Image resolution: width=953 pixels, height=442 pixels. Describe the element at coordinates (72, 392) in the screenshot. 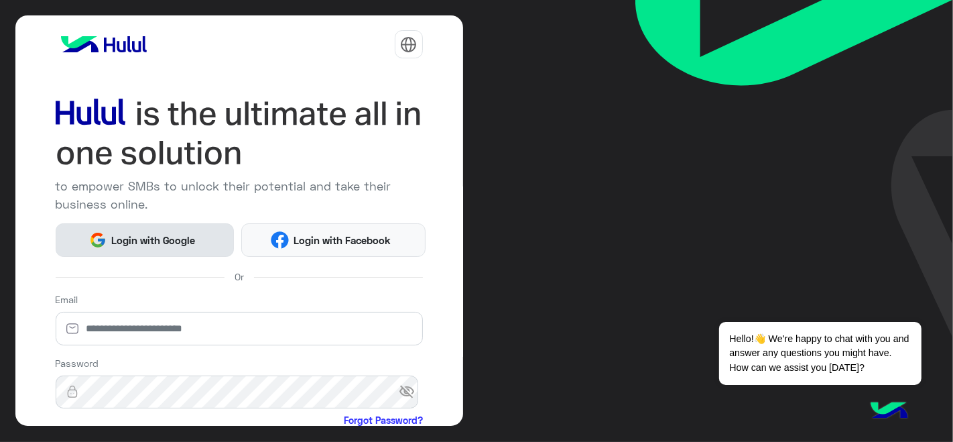

I see `img: lock` at that location.